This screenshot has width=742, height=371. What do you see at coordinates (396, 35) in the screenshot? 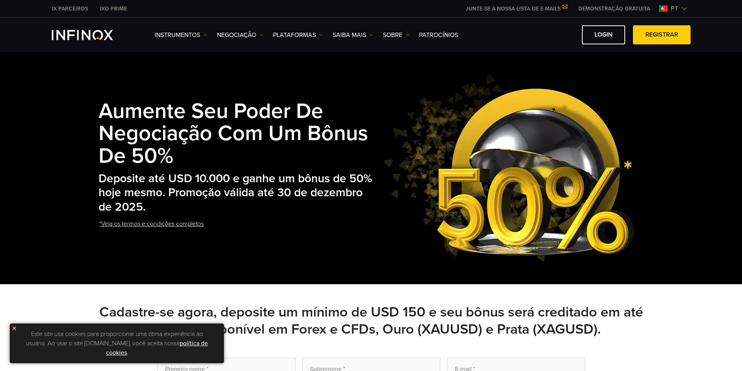
I see `a: SOBRE` at bounding box center [396, 35].